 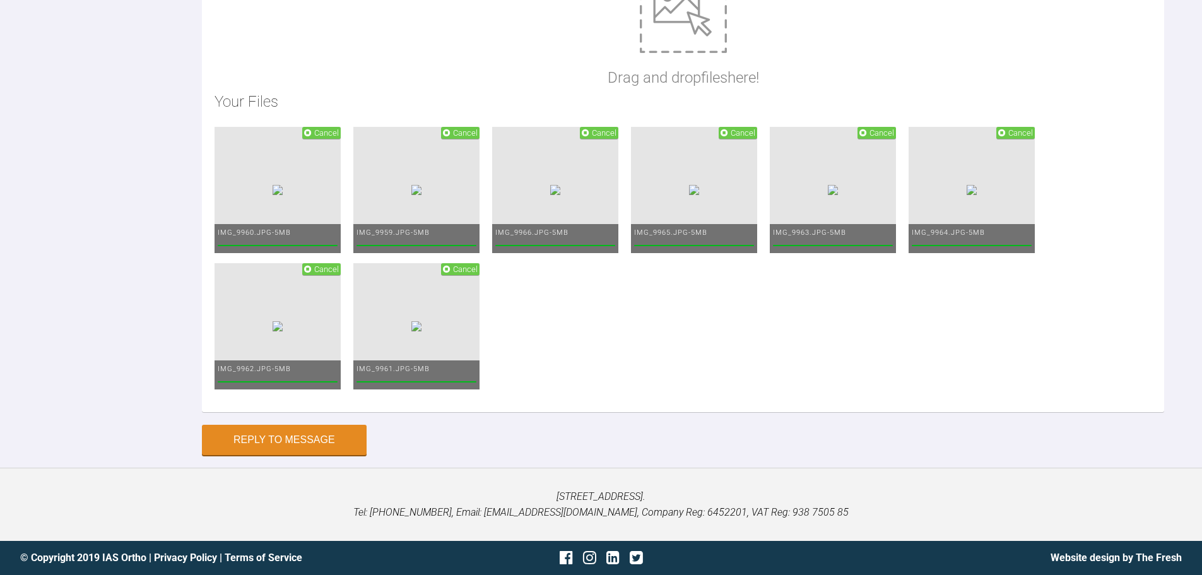 What do you see at coordinates (684, 78) in the screenshot?
I see `p: Drag and drop files here!` at bounding box center [684, 78].